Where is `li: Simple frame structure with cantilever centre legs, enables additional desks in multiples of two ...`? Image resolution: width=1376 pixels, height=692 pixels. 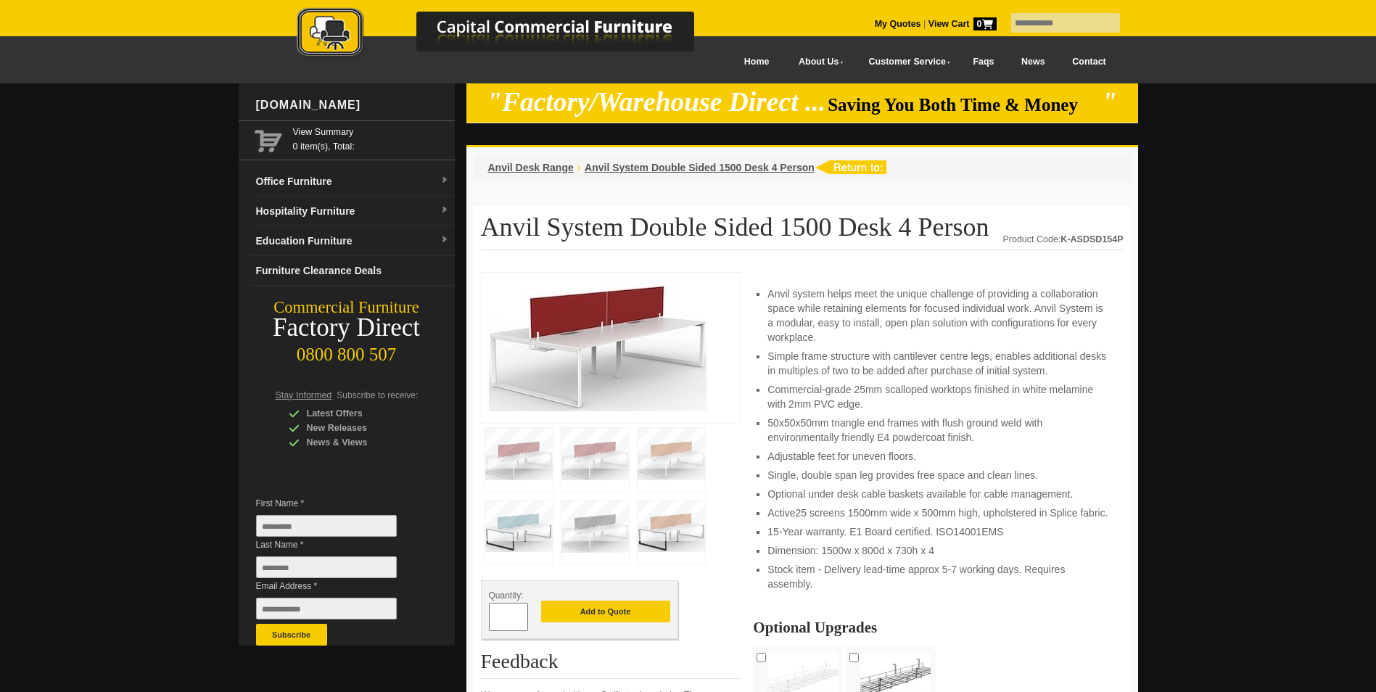
li: Simple frame structure with cantilever centre legs, enables additional desks in multiples of two ... is located at coordinates (938, 363).